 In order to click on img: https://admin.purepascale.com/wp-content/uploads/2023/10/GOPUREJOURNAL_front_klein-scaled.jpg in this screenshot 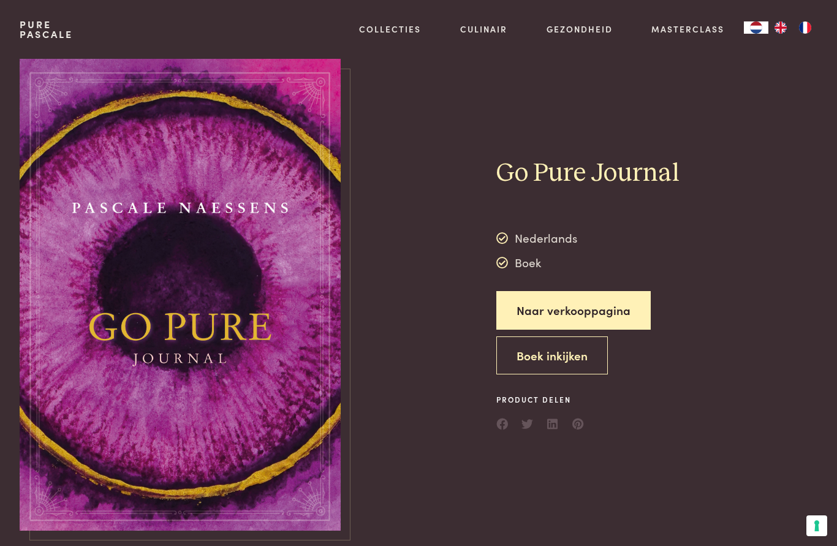, I will do `click(180, 295)`.